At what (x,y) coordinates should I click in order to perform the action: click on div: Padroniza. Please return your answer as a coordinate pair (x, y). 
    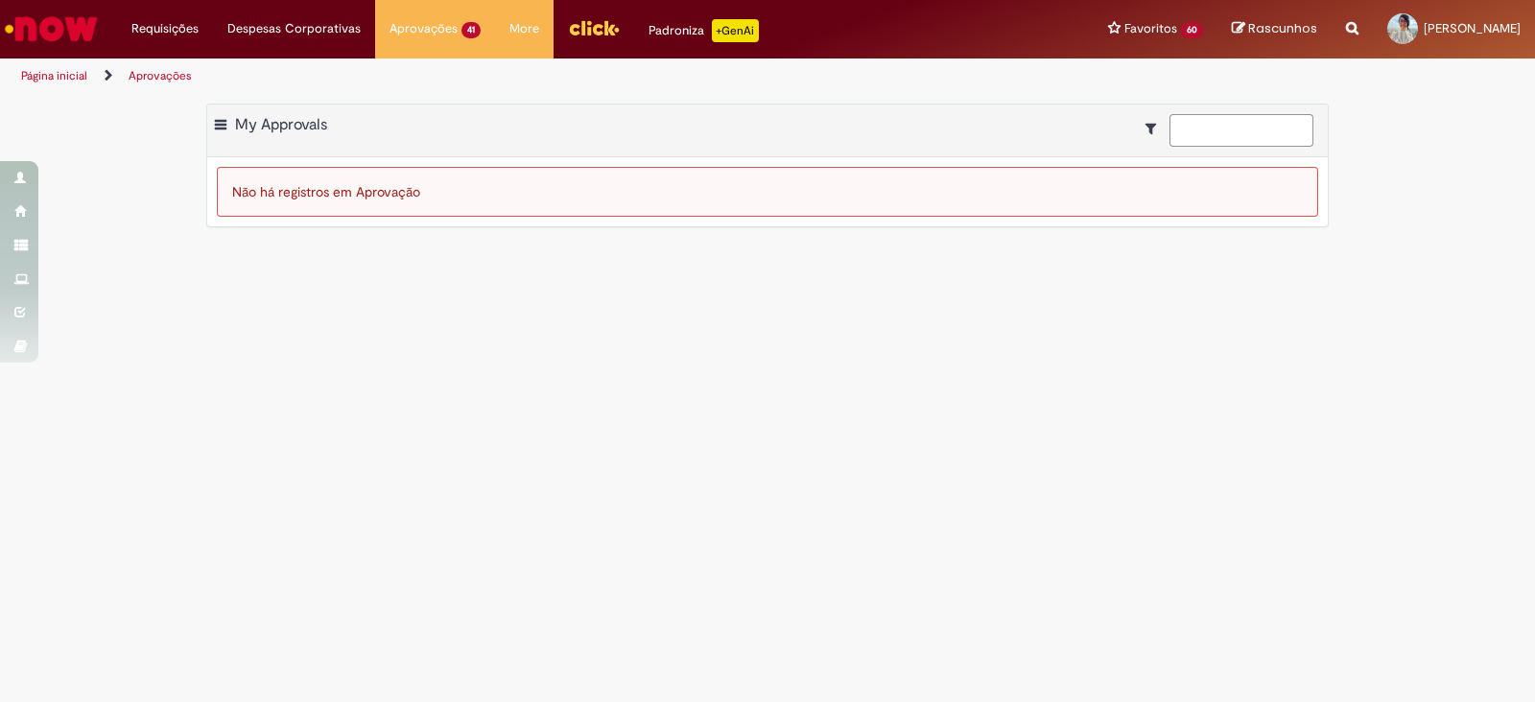
    Looking at the image, I should click on (703, 31).